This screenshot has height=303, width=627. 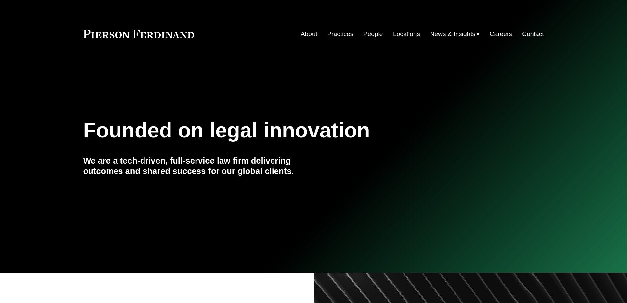 What do you see at coordinates (533, 34) in the screenshot?
I see `a: Contact` at bounding box center [533, 34].